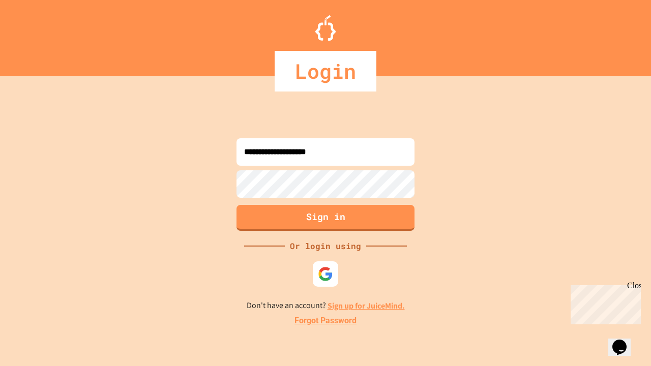 This screenshot has width=651, height=366. Describe the element at coordinates (326, 274) in the screenshot. I see `img: google-icon.svg` at that location.